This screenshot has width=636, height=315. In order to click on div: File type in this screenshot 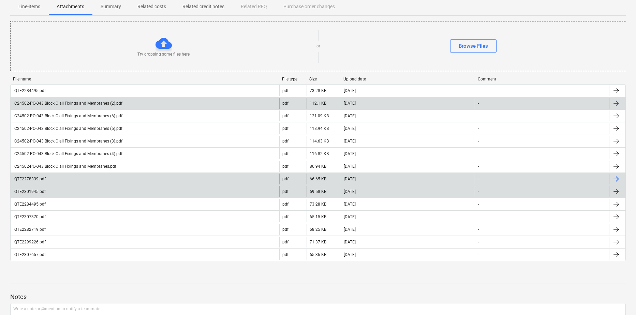, I will do `click(293, 79)`.